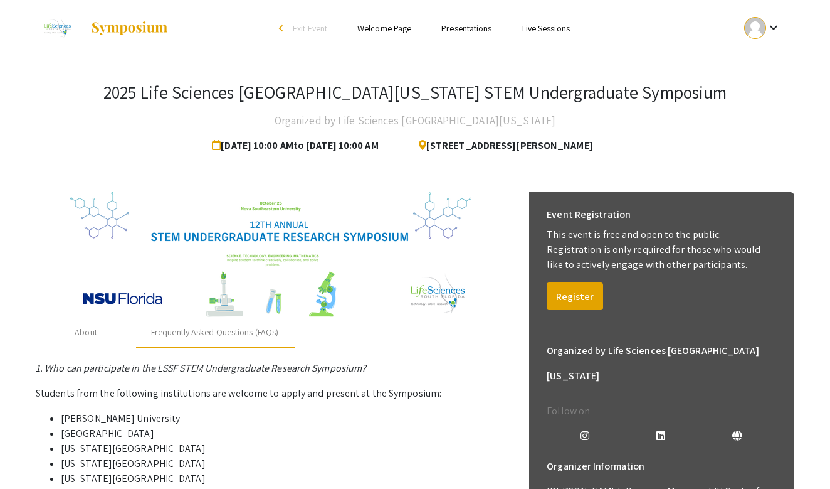 The image size is (830, 489). Describe the element at coordinates (129, 28) in the screenshot. I see `img: Symposium by ForagerOne` at that location.